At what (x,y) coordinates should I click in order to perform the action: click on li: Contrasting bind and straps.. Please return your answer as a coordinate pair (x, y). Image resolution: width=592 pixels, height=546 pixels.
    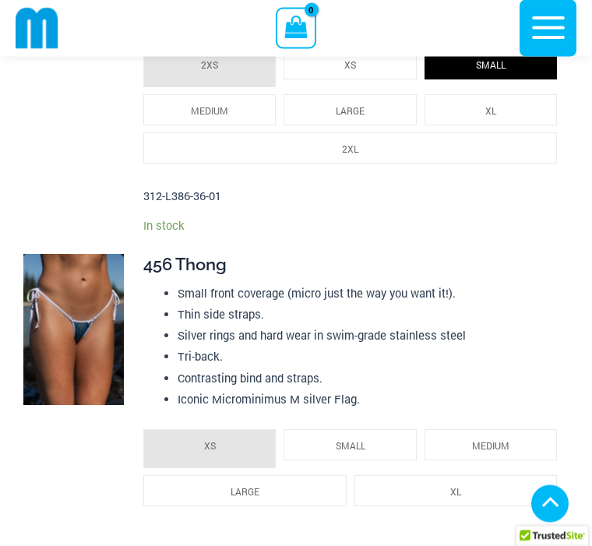
    Looking at the image, I should click on (371, 379).